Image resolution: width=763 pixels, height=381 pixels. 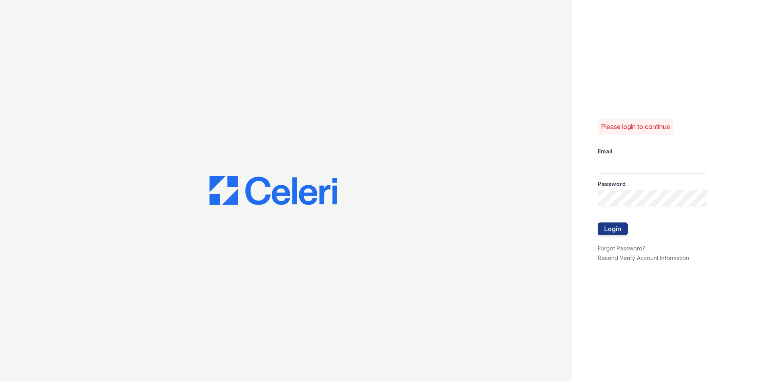 What do you see at coordinates (635, 126) in the screenshot?
I see `p: Please login to continue` at bounding box center [635, 126].